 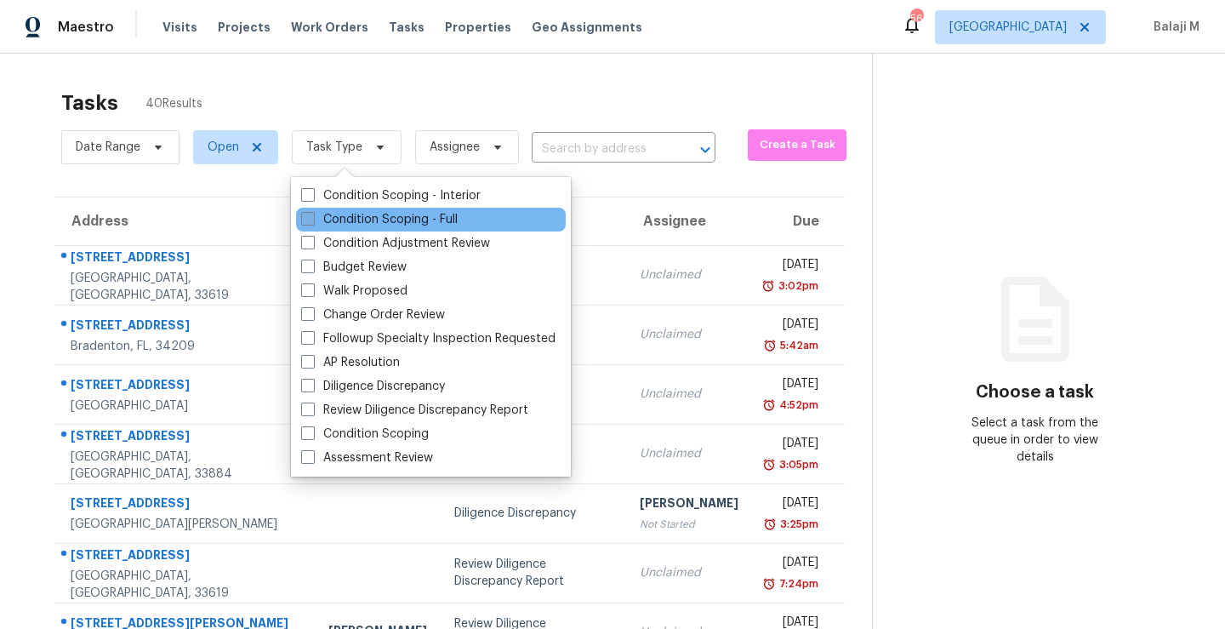 What do you see at coordinates (89, 103) in the screenshot?
I see `h2: Tasks` at bounding box center [89, 103].